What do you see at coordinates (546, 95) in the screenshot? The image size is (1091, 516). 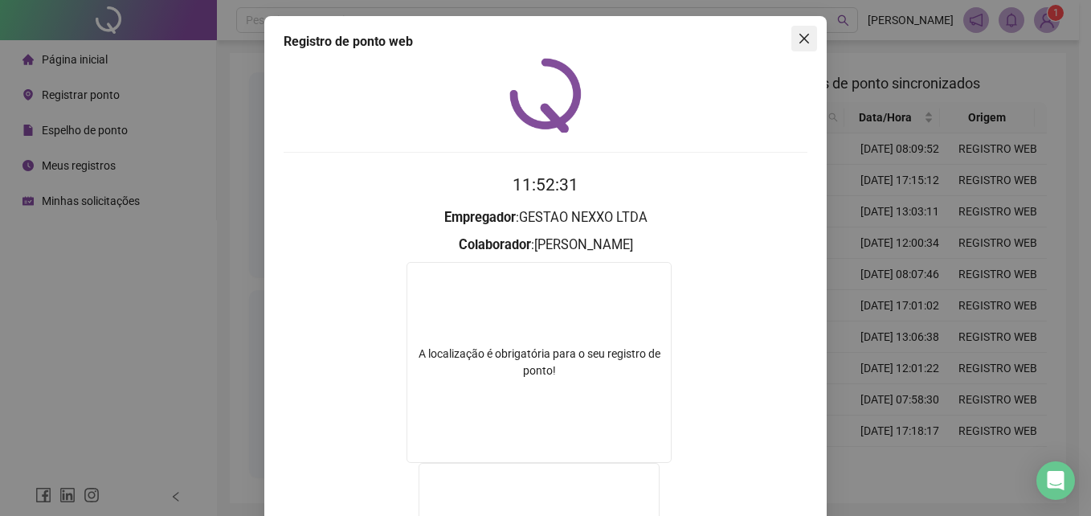 I see `img: QRPoint` at bounding box center [546, 95].